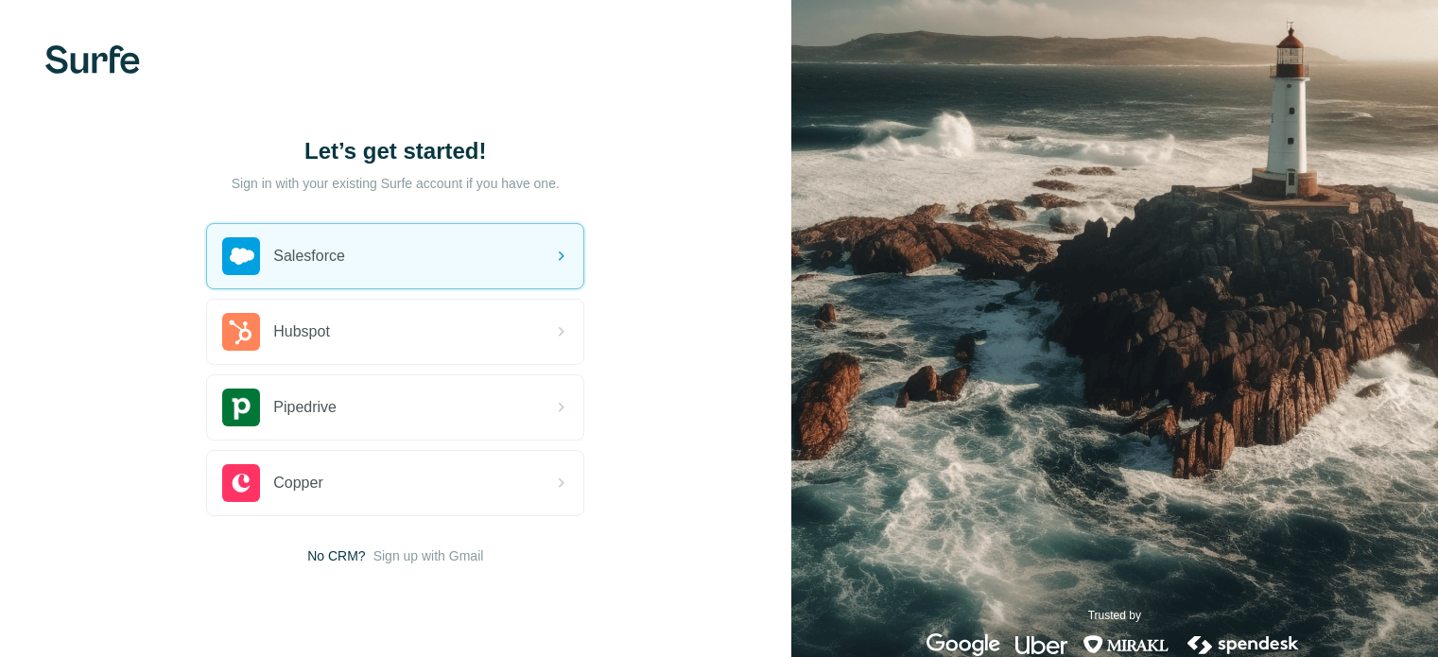  I want to click on img: uber's logo, so click(1041, 645).